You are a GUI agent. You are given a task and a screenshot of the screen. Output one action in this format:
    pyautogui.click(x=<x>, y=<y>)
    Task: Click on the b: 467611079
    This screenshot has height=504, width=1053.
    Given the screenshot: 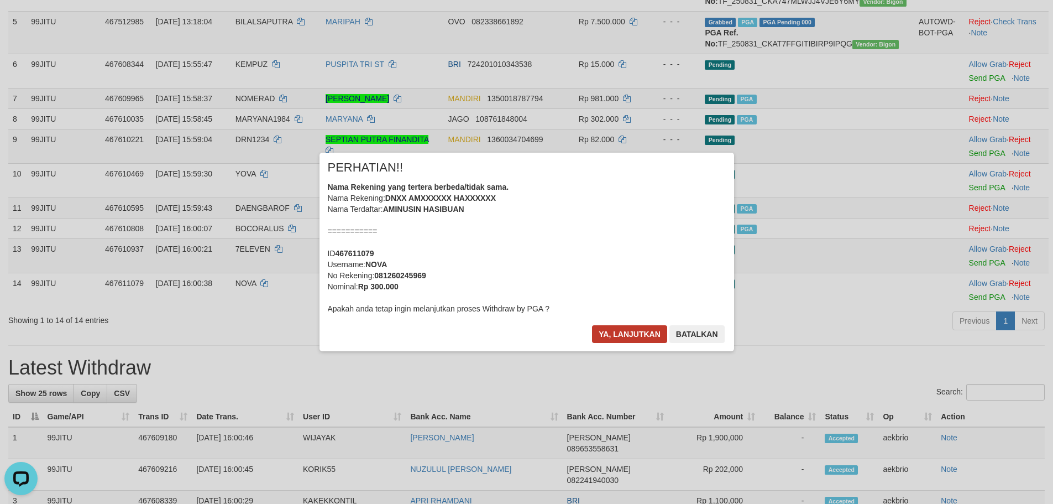 What is the action you would take?
    pyautogui.click(x=355, y=253)
    